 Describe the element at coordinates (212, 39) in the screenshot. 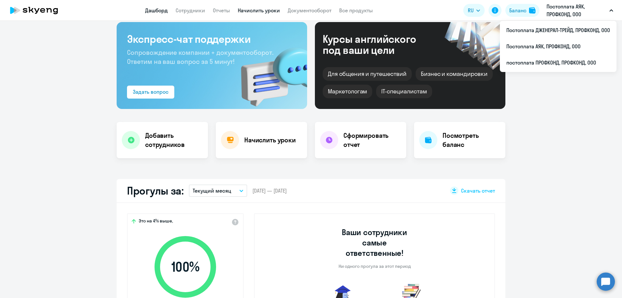

I see `h3: Экспресс-чат поддержки` at that location.